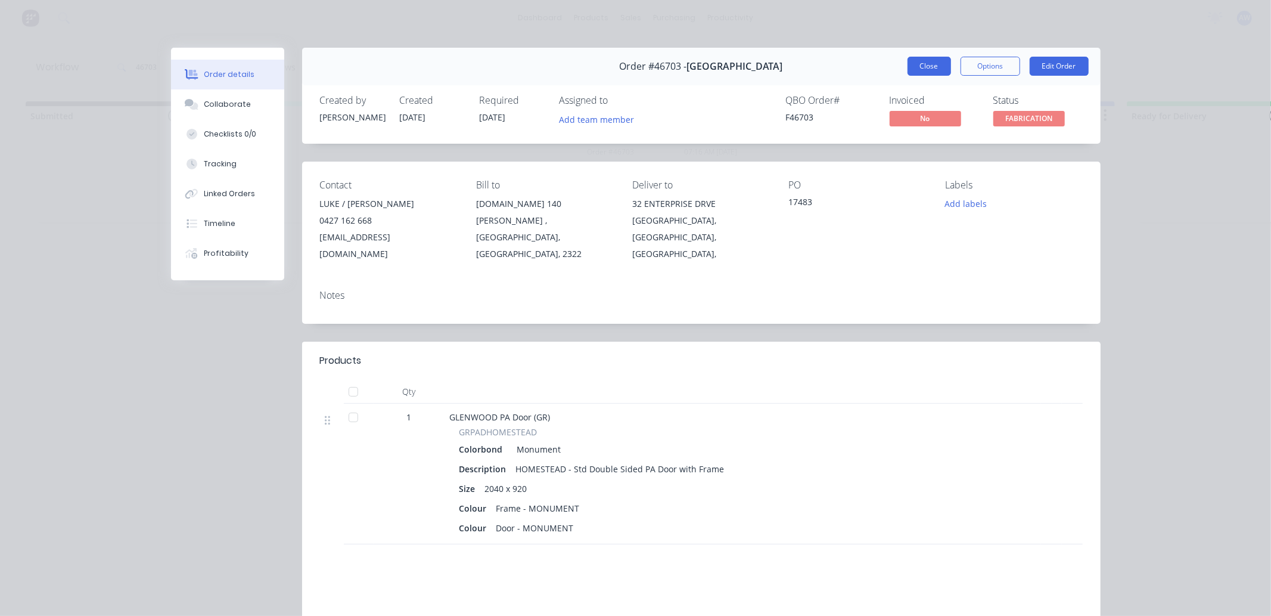 The image size is (1271, 616). What do you see at coordinates (228, 253) in the screenshot?
I see `button: Profitability` at bounding box center [228, 253].